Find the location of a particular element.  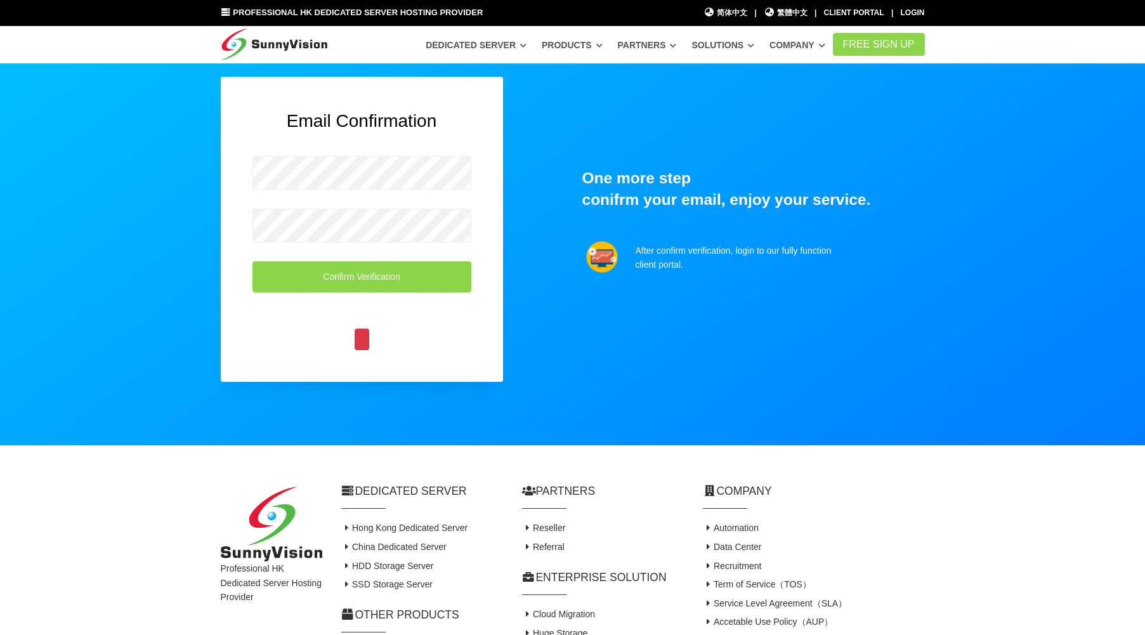

a: 繁體中文 is located at coordinates (786, 13).